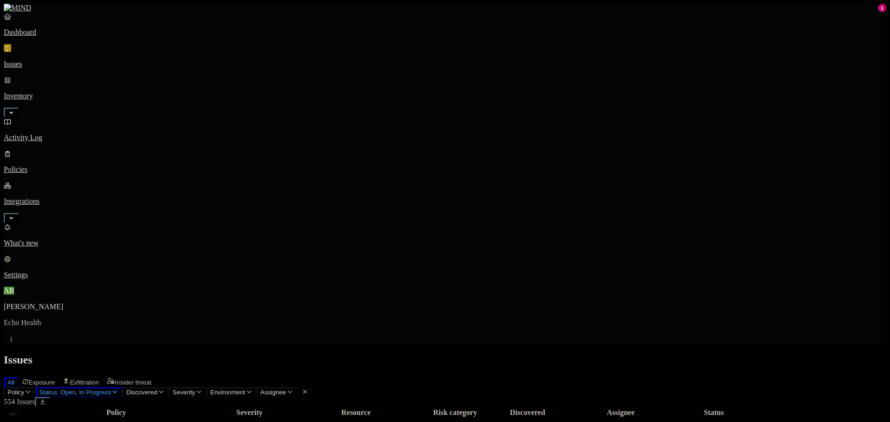 The height and width of the screenshot is (422, 890). Describe the element at coordinates (445, 202) in the screenshot. I see `a: Integrations` at that location.